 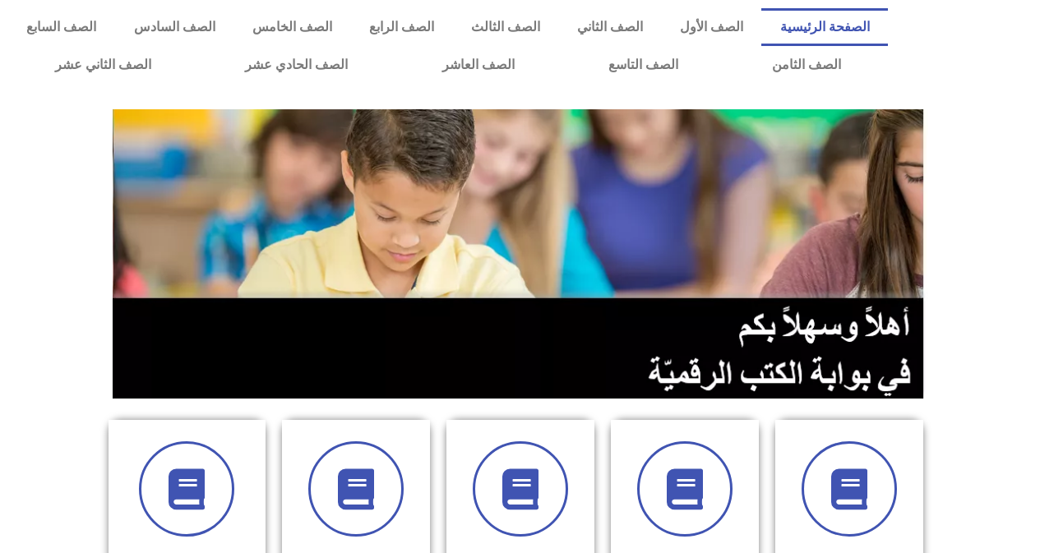 I want to click on a: الصف السادس, so click(x=174, y=27).